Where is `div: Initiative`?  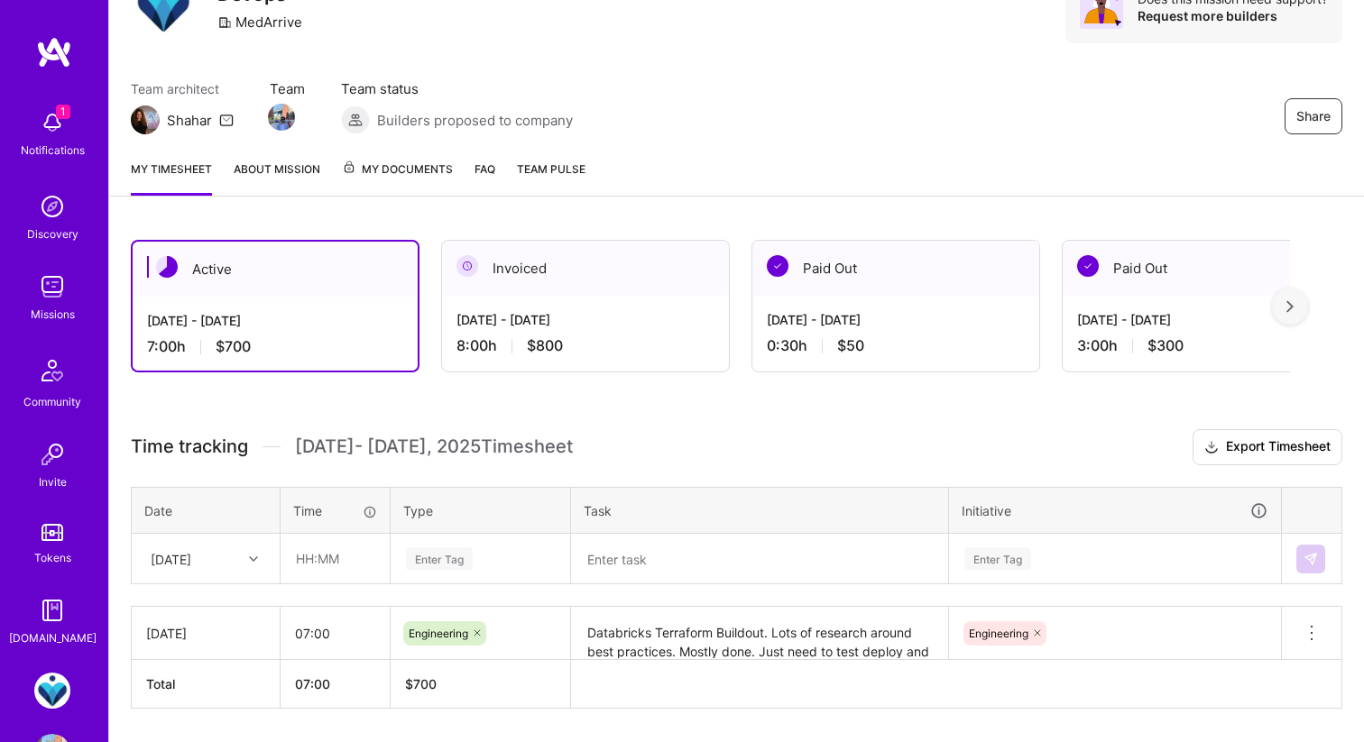
div: Initiative is located at coordinates (1115, 511).